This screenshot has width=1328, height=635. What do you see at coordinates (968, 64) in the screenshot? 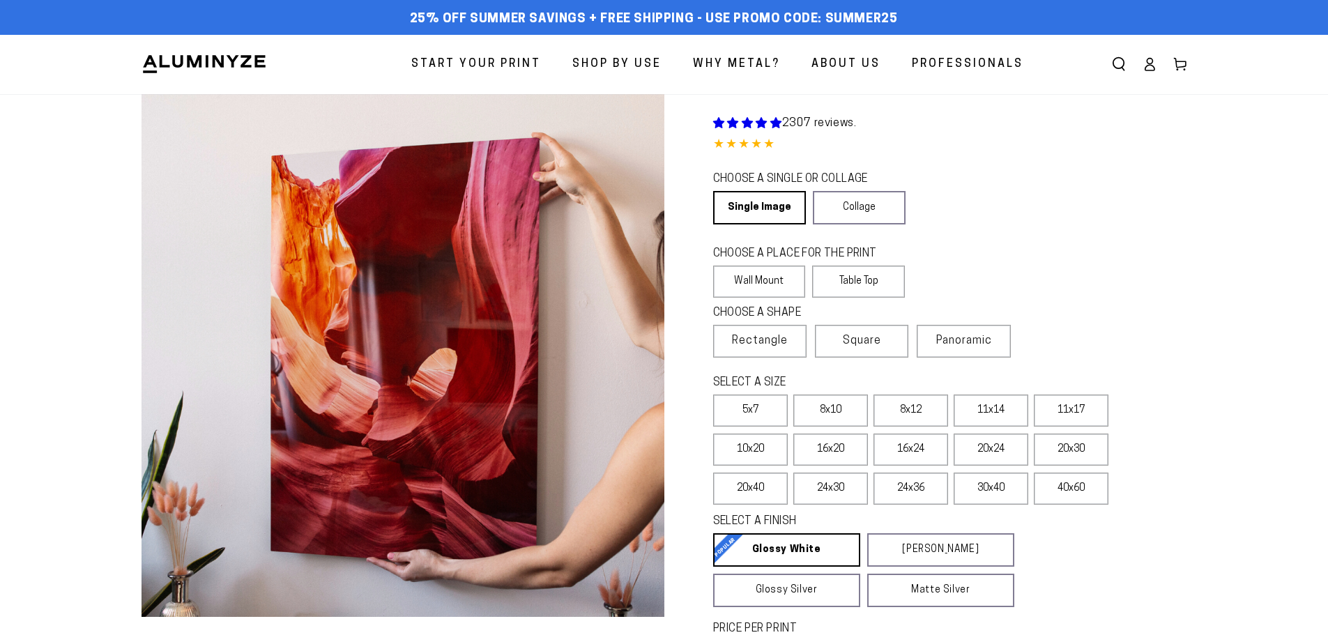
I see `span: Professionals` at bounding box center [968, 64].